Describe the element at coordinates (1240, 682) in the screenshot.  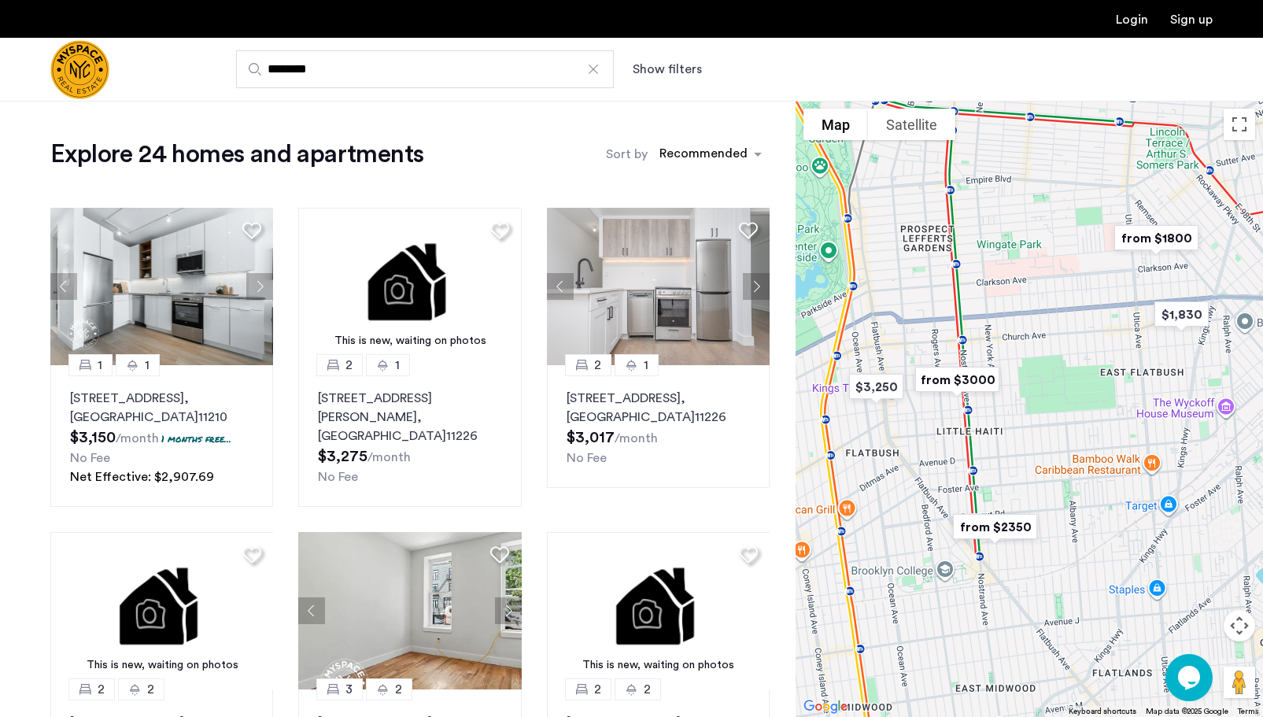
I see `button: Drag Pegman onto the map to open Street View` at that location.